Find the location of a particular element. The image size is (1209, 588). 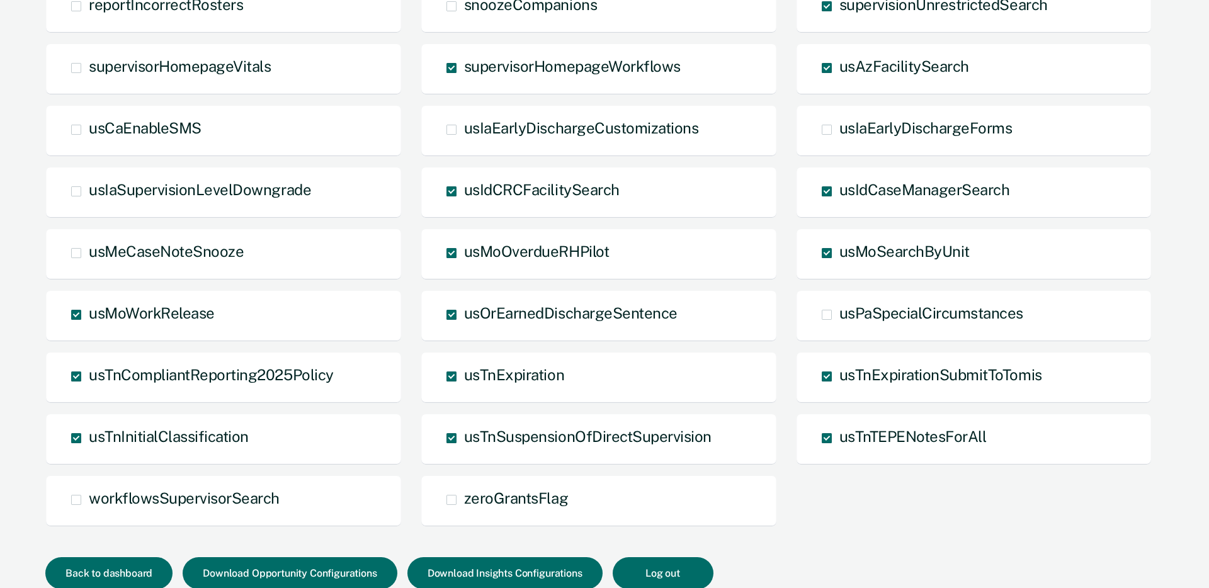

span: usTnSuspensionOfDirectSupervision is located at coordinates (588, 437).